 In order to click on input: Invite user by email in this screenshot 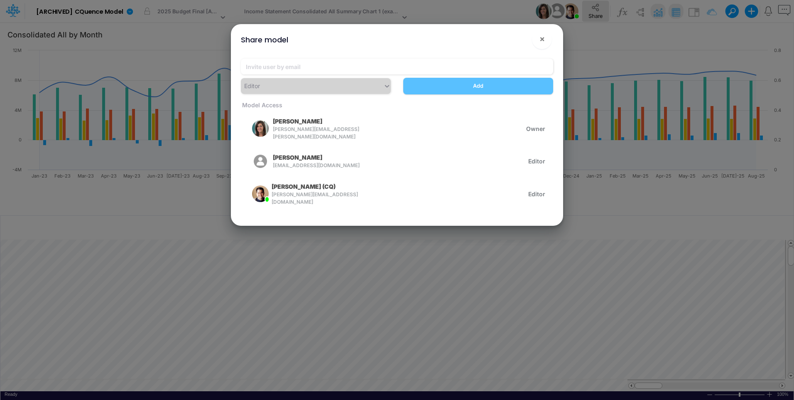, I will do `click(397, 66)`.